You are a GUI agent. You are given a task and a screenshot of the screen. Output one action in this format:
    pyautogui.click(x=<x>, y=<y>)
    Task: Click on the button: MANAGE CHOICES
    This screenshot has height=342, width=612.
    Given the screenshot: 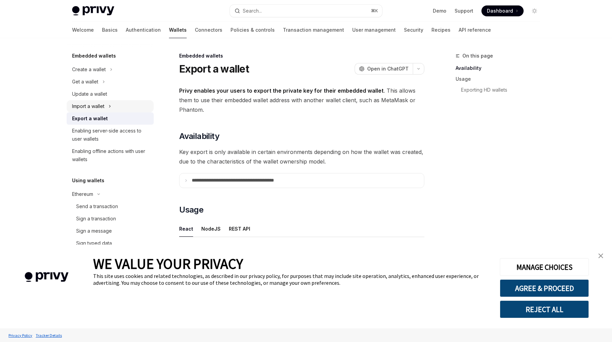 What is the action you would take?
    pyautogui.click(x=545, y=267)
    